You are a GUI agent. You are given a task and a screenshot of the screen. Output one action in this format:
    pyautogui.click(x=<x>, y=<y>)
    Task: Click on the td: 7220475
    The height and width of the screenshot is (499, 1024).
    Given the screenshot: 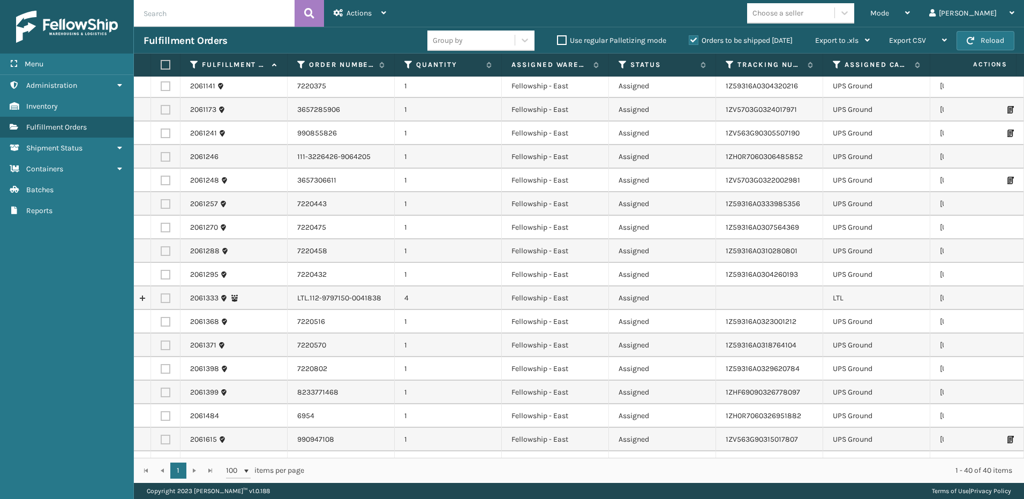 What is the action you would take?
    pyautogui.click(x=341, y=228)
    